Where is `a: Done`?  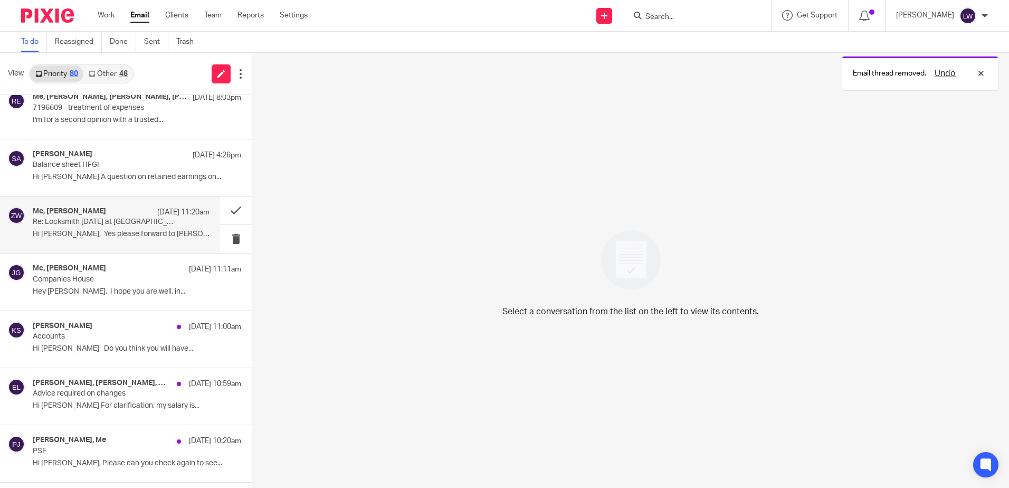 a: Done is located at coordinates (123, 42).